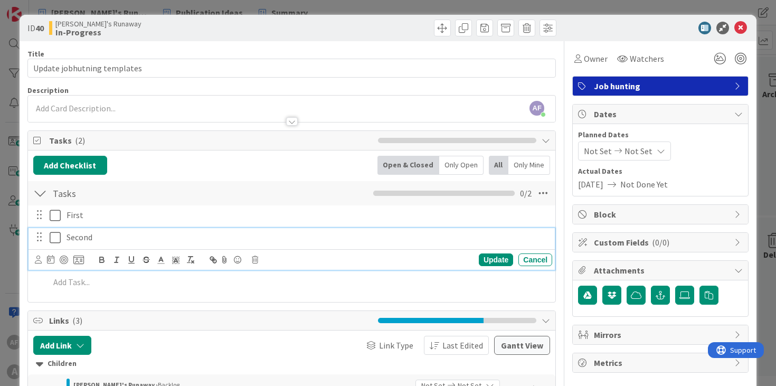 This screenshot has width=776, height=386. What do you see at coordinates (529, 165) in the screenshot?
I see `div: Only Mine` at bounding box center [529, 165].